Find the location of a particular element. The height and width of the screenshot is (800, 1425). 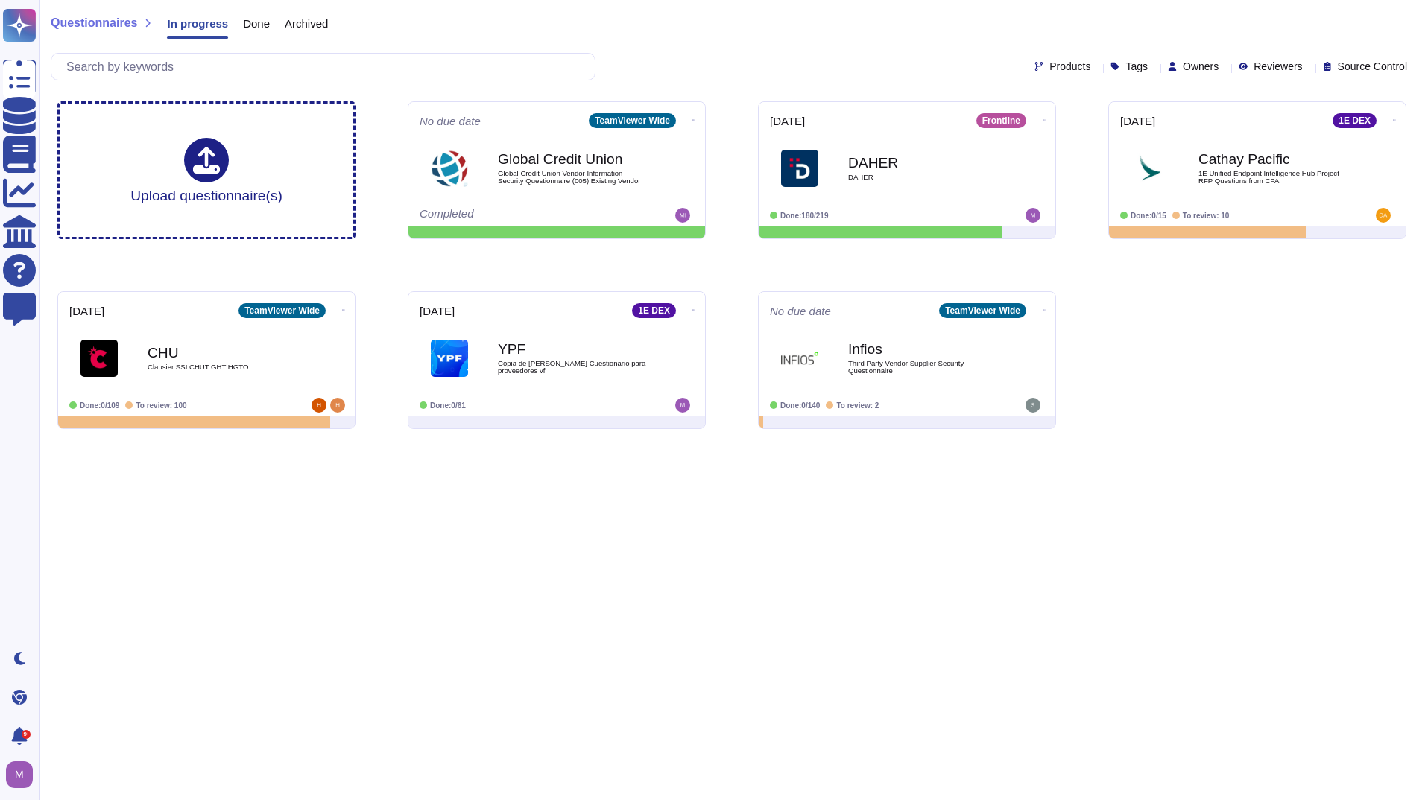

span: DAHER is located at coordinates (922, 177).